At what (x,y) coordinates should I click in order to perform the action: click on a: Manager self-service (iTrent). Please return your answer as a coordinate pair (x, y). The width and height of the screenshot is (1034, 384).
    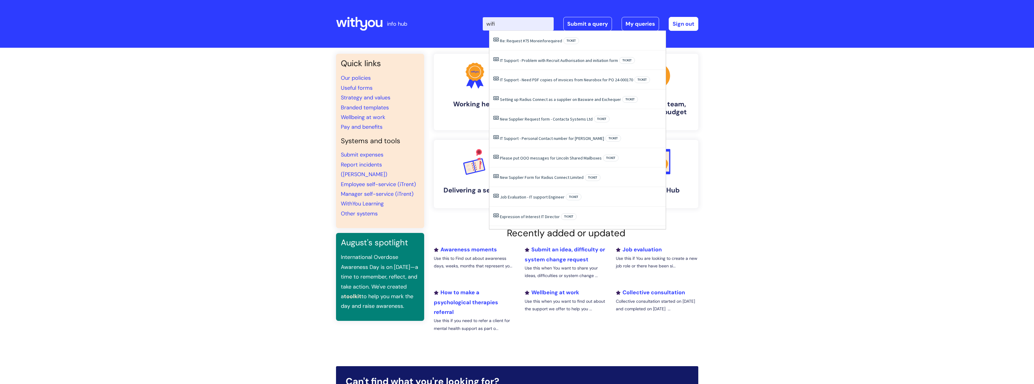
    Looking at the image, I should click on (377, 194).